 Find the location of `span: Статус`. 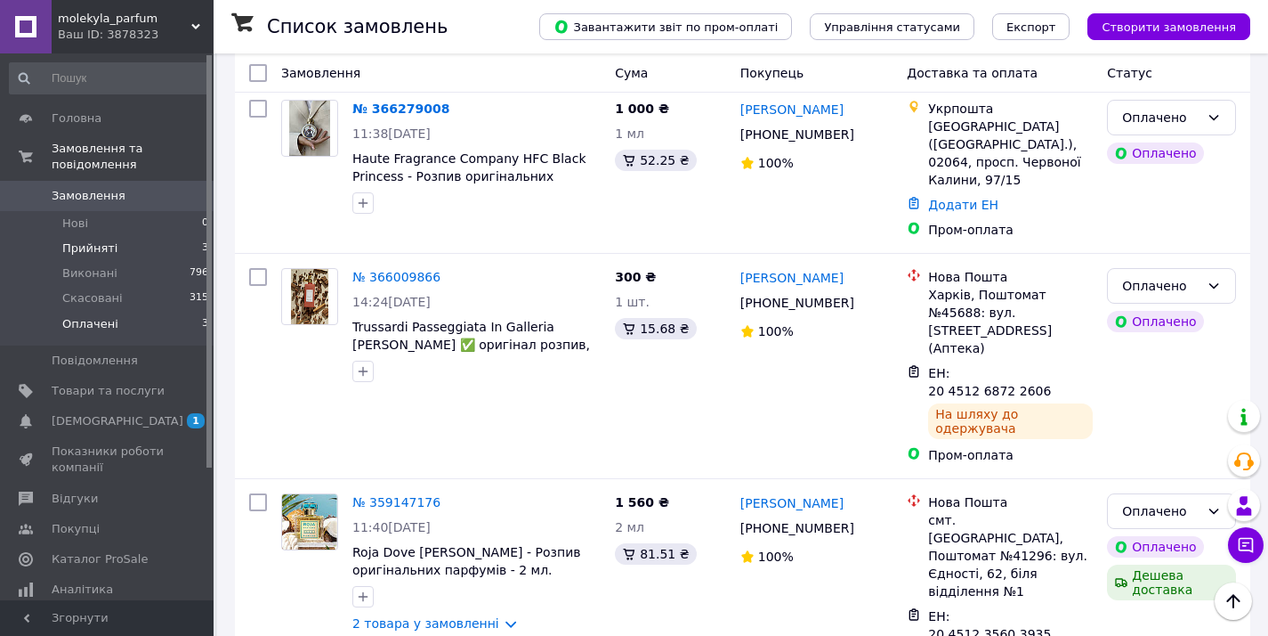

span: Статус is located at coordinates (1130, 73).